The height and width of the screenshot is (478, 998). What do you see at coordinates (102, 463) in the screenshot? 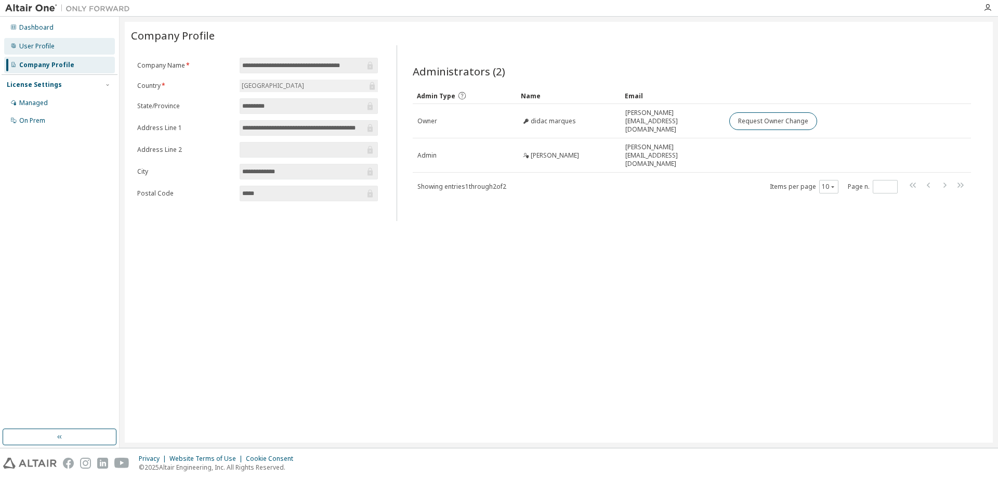
I see `img: linkedin.svg` at bounding box center [102, 463].